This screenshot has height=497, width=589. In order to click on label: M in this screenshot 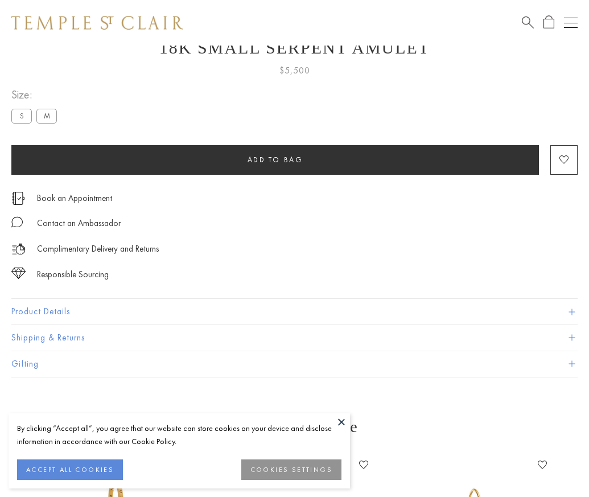, I will do `click(47, 116)`.